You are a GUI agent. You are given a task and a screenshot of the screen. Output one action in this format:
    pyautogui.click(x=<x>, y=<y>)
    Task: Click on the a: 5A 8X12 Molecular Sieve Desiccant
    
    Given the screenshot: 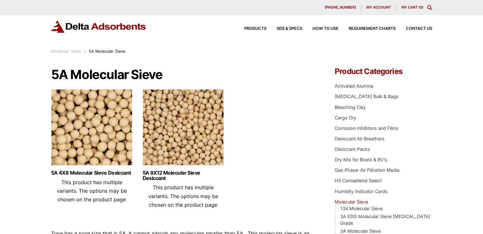 What is the action you would take?
    pyautogui.click(x=183, y=176)
    